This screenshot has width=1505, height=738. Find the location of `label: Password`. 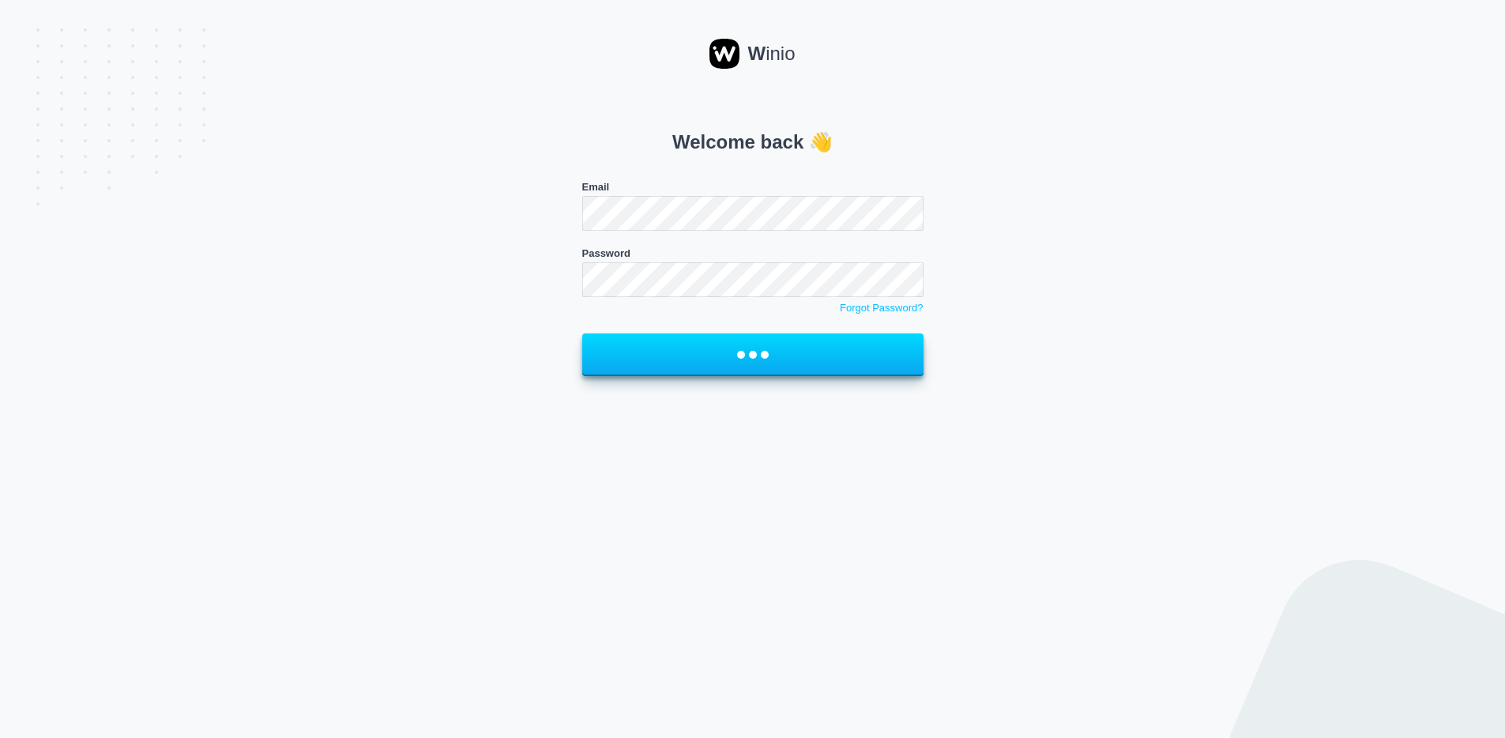

label: Password is located at coordinates (606, 253).